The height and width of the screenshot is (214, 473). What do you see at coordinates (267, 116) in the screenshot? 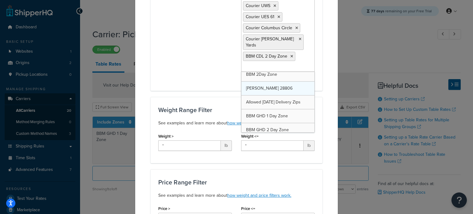
I see `span: BBM GHD 1 Day Zone` at bounding box center [267, 116].